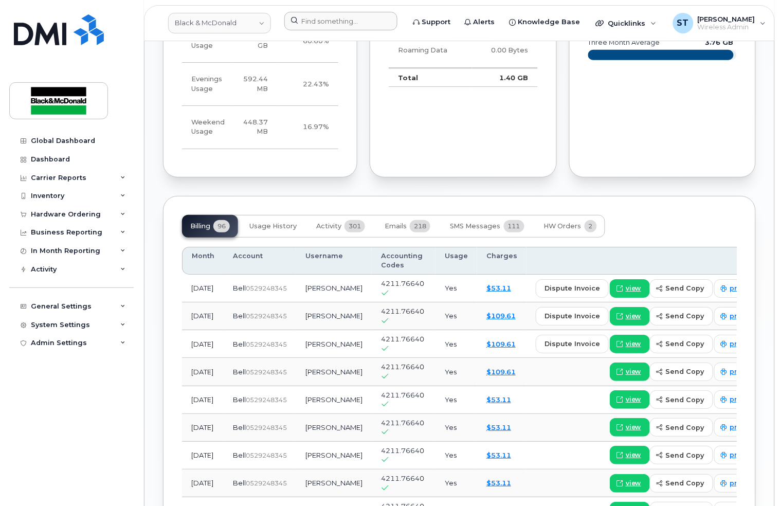  Describe the element at coordinates (591, 226) in the screenshot. I see `span: 2` at that location.